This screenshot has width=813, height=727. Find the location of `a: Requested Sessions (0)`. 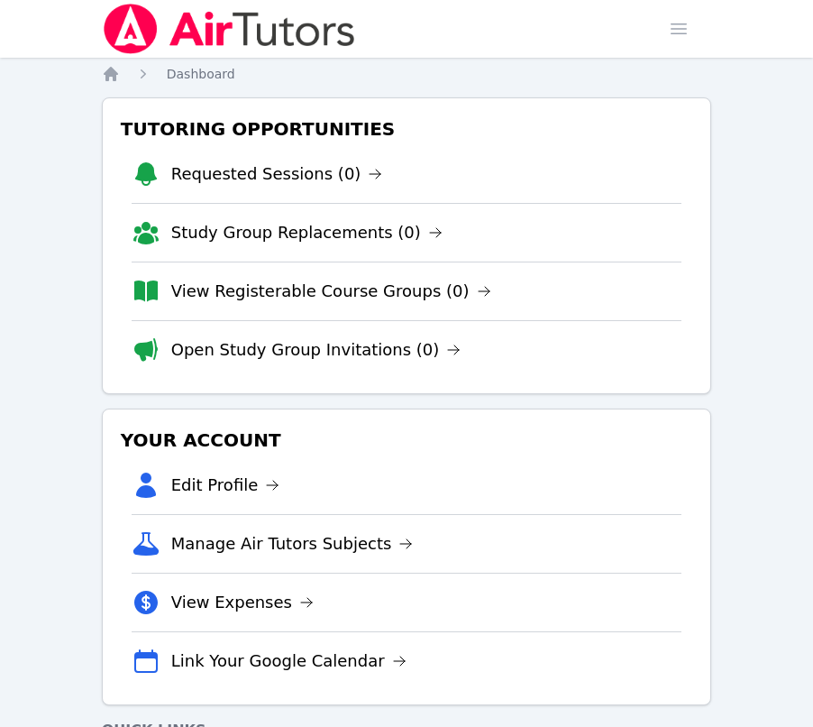

a: Requested Sessions (0) is located at coordinates (277, 174).